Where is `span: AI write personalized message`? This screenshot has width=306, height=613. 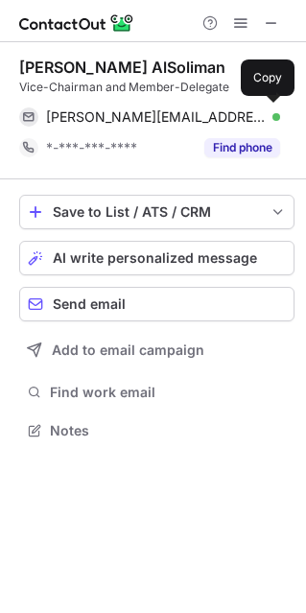
span: AI write personalized message is located at coordinates (154, 258).